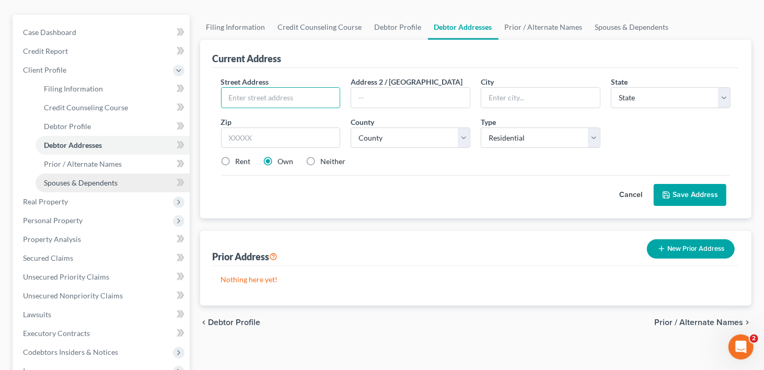 The width and height of the screenshot is (764, 370). I want to click on button: New Prior Address, so click(691, 249).